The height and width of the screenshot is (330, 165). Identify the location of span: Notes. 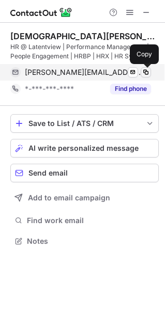
(90, 241).